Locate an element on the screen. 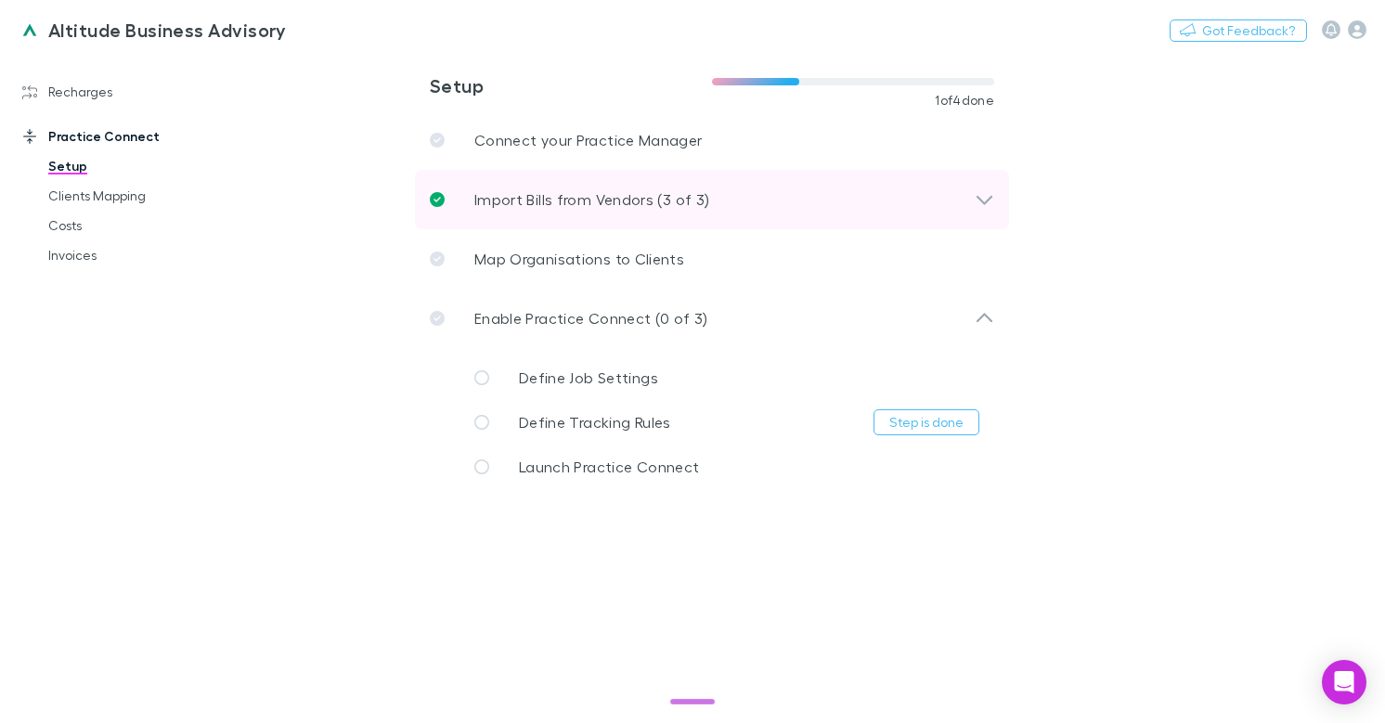 This screenshot has height=723, width=1385. a: Clients Mapping is located at coordinates (129, 196).